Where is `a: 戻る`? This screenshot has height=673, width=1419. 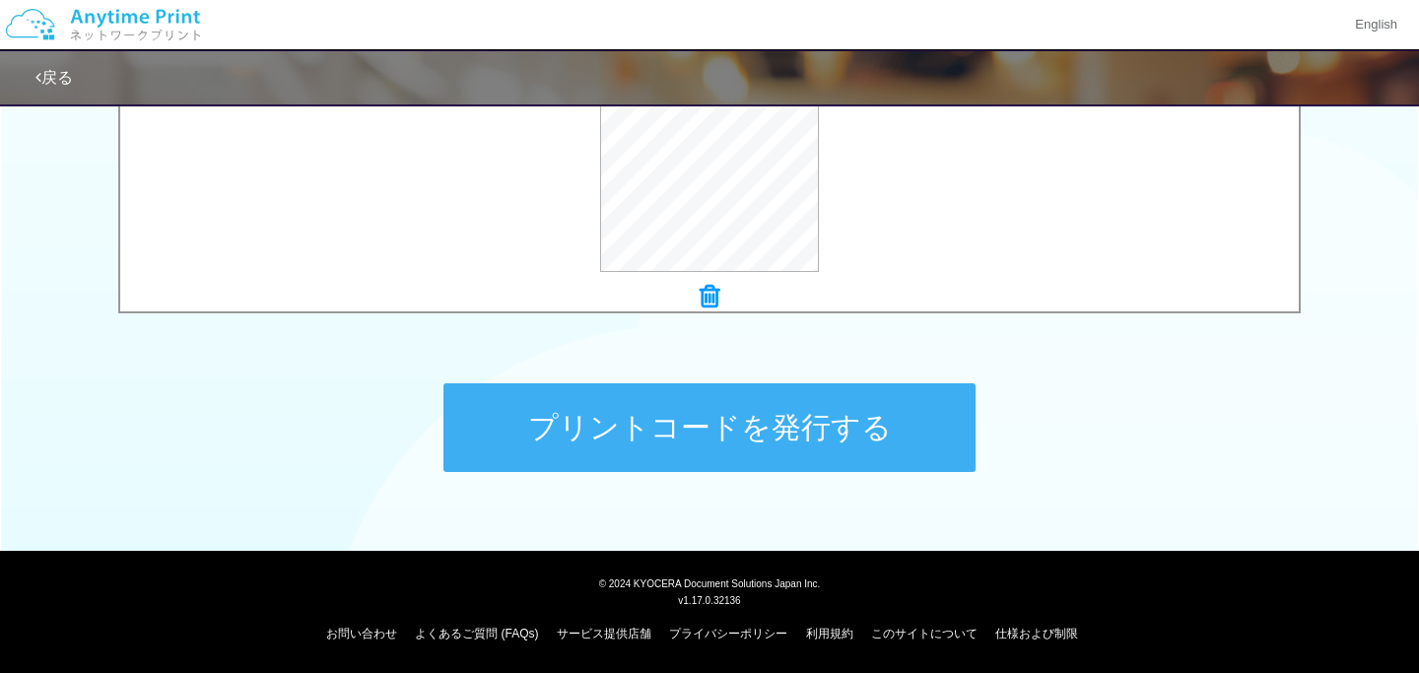 a: 戻る is located at coordinates (54, 77).